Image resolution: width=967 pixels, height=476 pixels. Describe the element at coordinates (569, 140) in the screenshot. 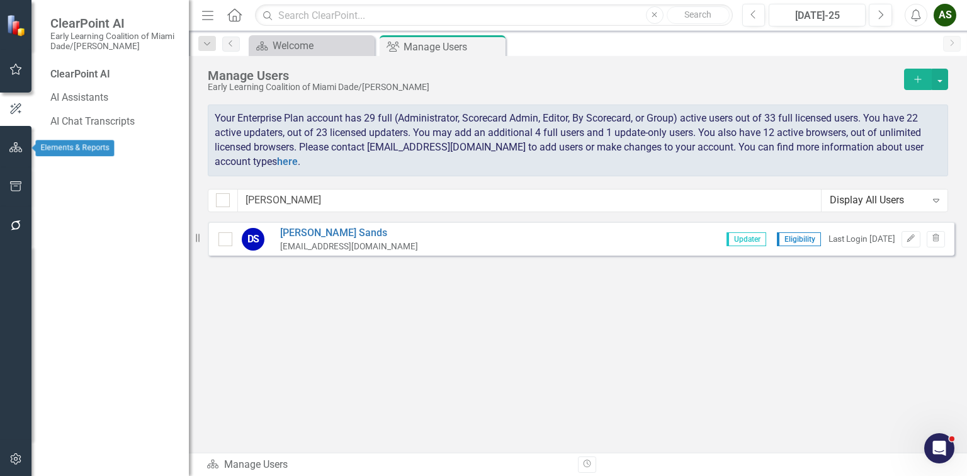

I see `span: Your Enterprise Plan account has 29 full (Administrator, Scorecard Admin, Editor, By Scorecard, o...` at that location.